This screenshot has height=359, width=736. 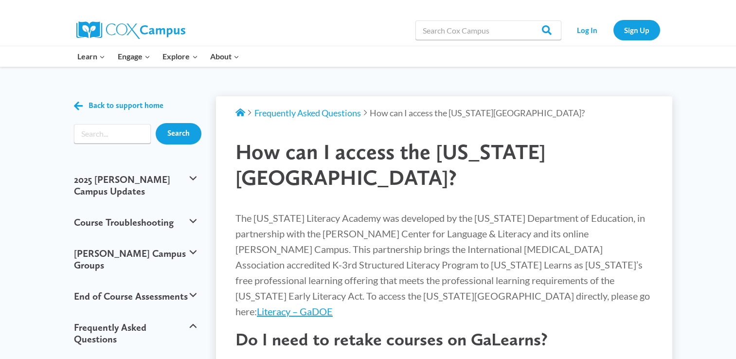 What do you see at coordinates (225, 56) in the screenshot?
I see `span: About` at bounding box center [225, 56].